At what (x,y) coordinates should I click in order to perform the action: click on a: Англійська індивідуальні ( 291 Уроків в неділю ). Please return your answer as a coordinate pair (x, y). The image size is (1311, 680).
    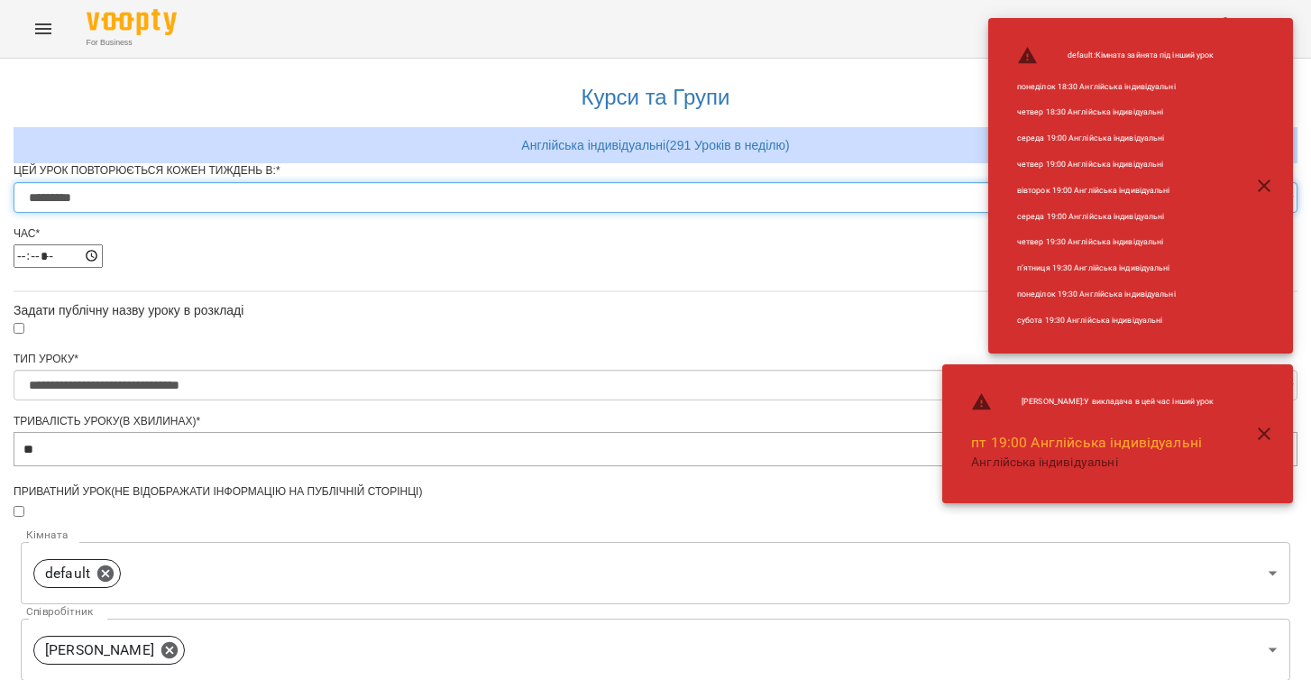
    Looking at the image, I should click on (654, 145).